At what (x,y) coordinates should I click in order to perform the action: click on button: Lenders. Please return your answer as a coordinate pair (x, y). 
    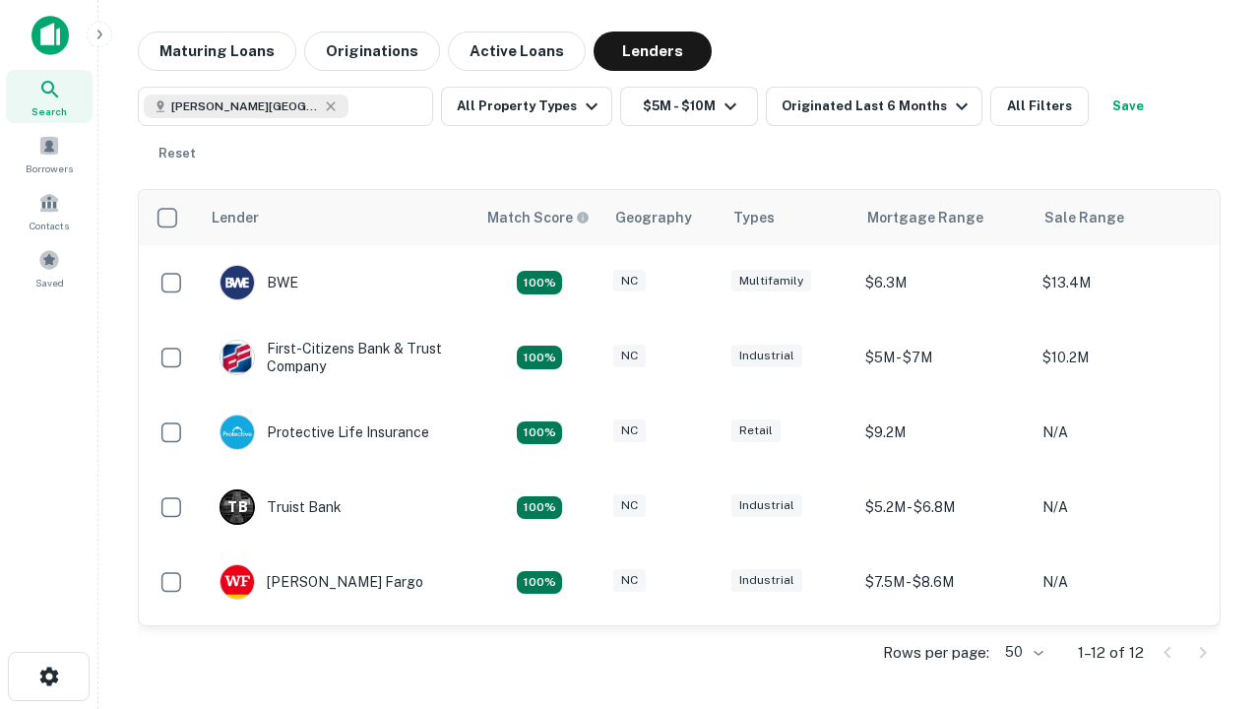
    Looking at the image, I should click on (653, 51).